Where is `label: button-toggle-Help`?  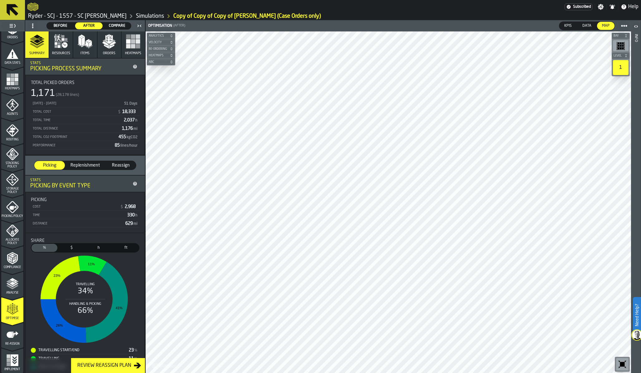 label: button-toggle-Help is located at coordinates (629, 7).